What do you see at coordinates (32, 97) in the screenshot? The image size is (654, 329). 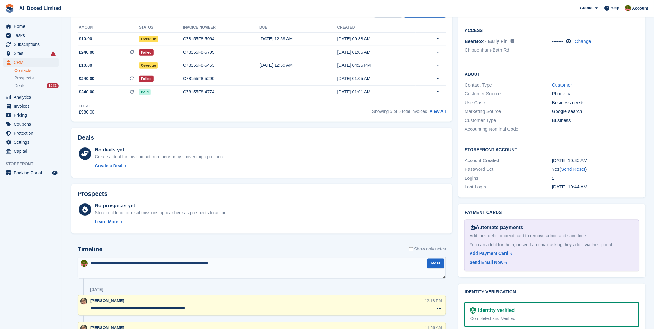 I see `span: Analytics` at bounding box center [32, 97].